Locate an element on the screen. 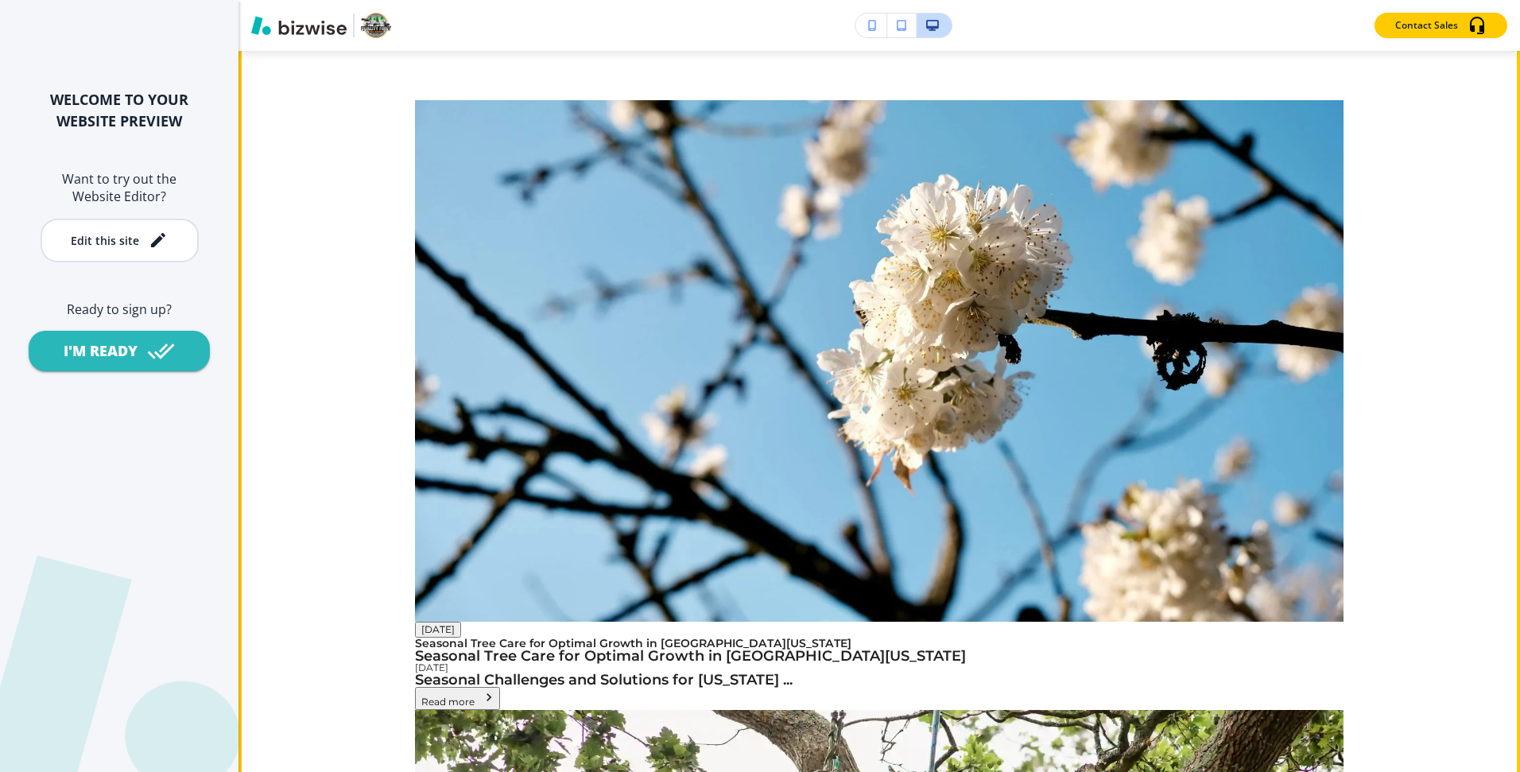 This screenshot has width=1520, height=772. div: I'M READY is located at coordinates (100, 351).